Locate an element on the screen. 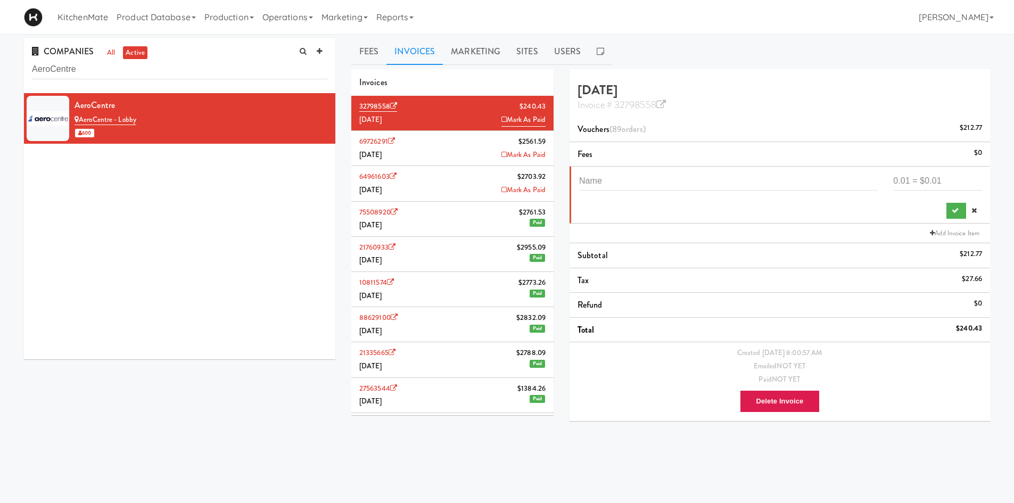  div: Paid is located at coordinates (780, 380).